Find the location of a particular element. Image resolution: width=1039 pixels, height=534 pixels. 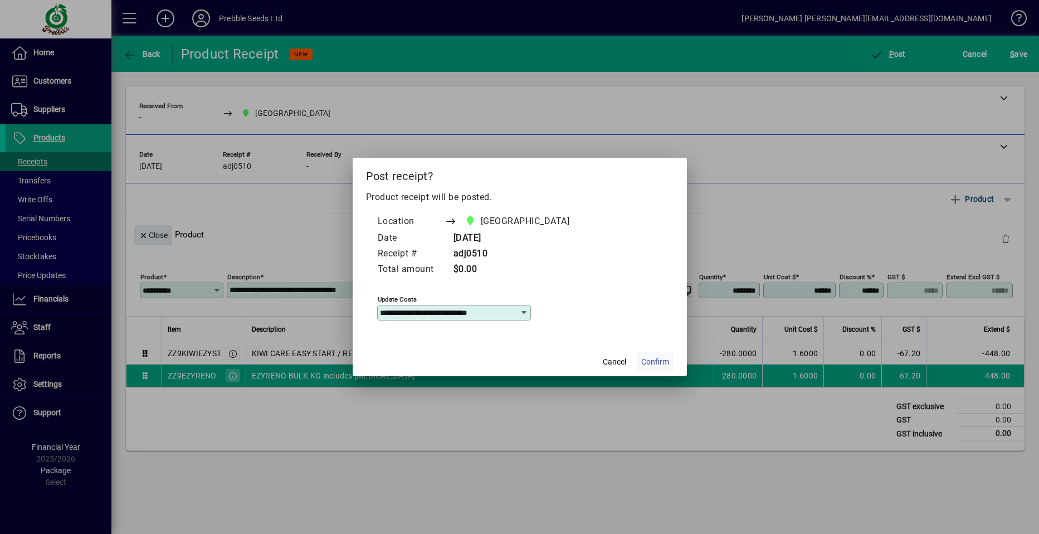

span: CHRISTCHURCH is located at coordinates (518, 221).